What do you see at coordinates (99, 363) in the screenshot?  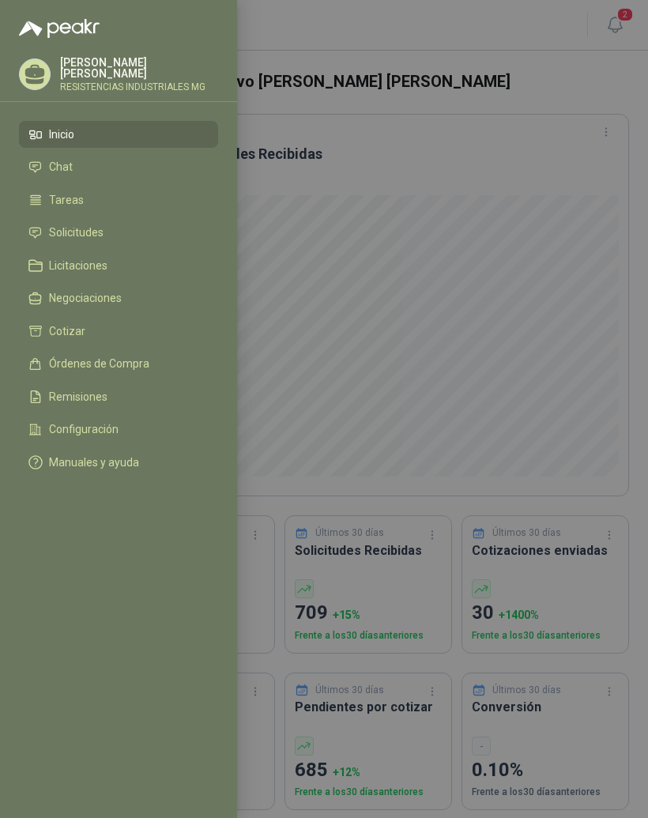 I see `span: Órdenes de Compra` at bounding box center [99, 363].